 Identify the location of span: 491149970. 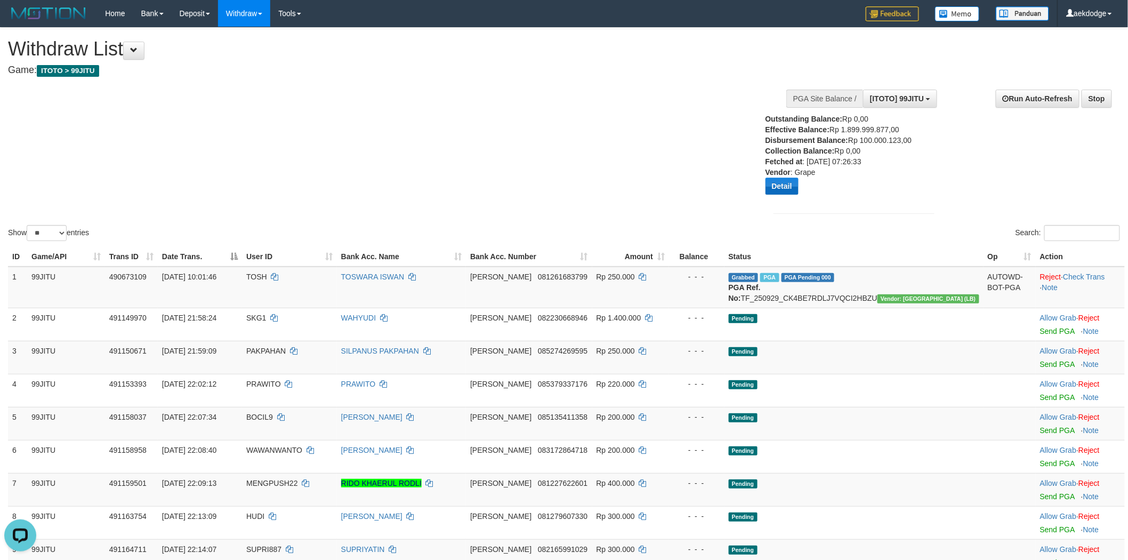
(128, 318).